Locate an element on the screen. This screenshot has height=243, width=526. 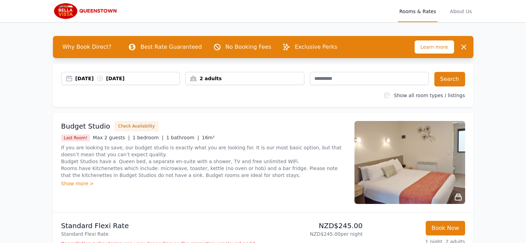
p: Best Rate Guaranteed is located at coordinates (171, 47).